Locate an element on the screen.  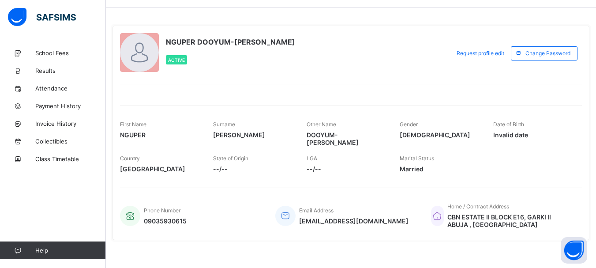
span: Attendance is located at coordinates (71, 88).